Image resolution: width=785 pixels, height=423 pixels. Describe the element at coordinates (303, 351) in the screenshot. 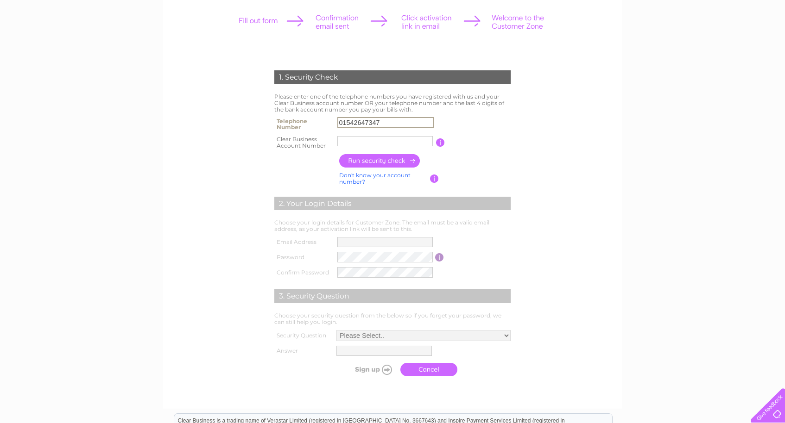

I see `th: Answer` at that location.